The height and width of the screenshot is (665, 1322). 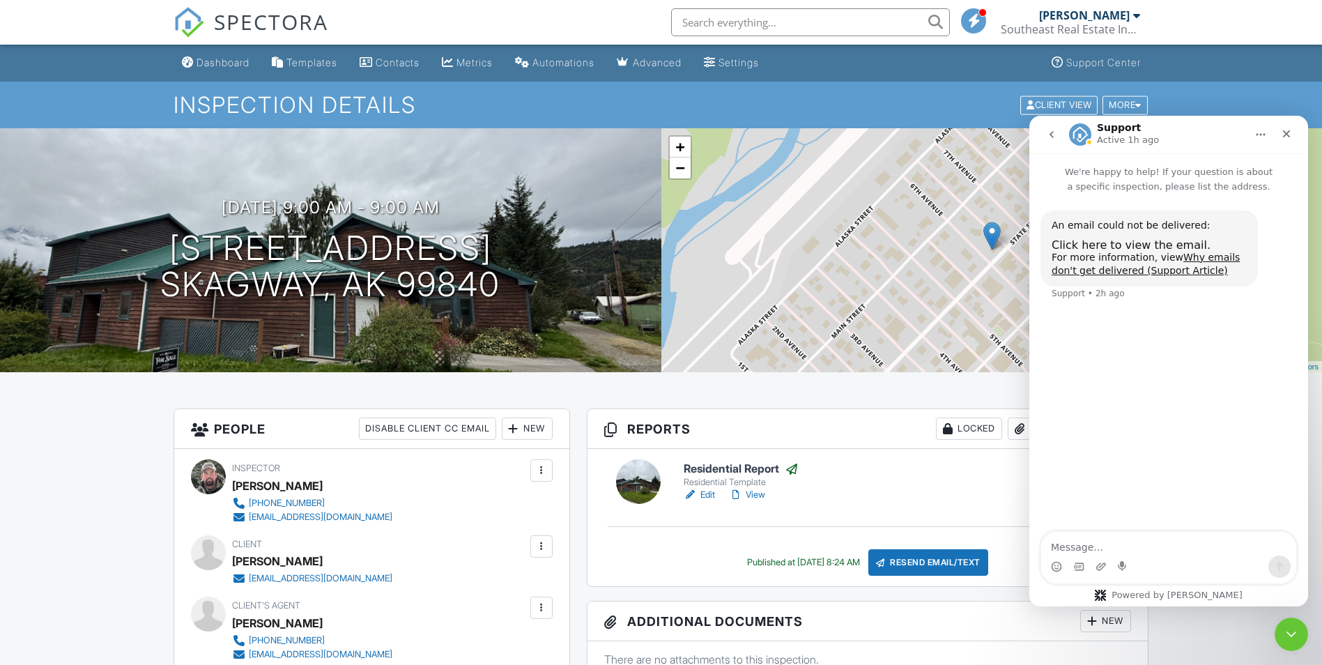 What do you see at coordinates (139, 428) in the screenshot?
I see `textarea: Message…` at bounding box center [139, 428].